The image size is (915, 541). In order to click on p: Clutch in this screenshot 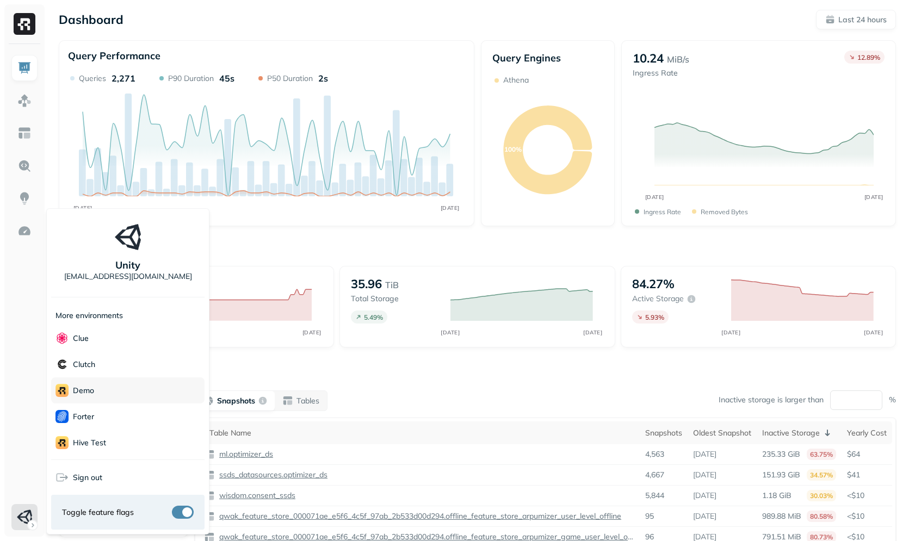, I will do `click(84, 364)`.